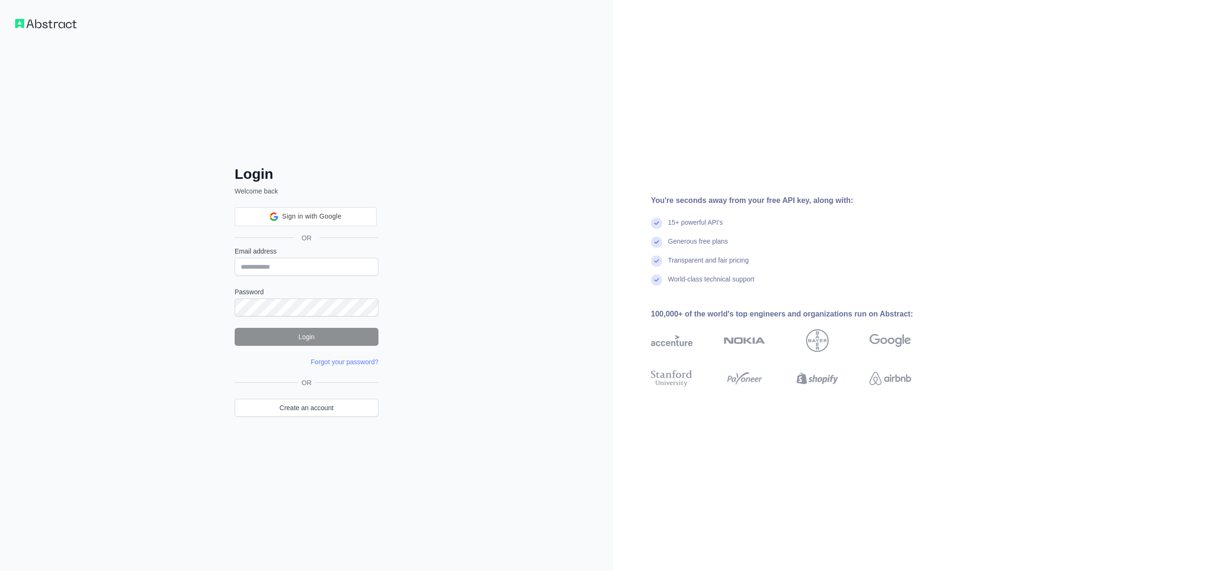 This screenshot has height=571, width=1211. I want to click on span: Sign in with Google, so click(311, 216).